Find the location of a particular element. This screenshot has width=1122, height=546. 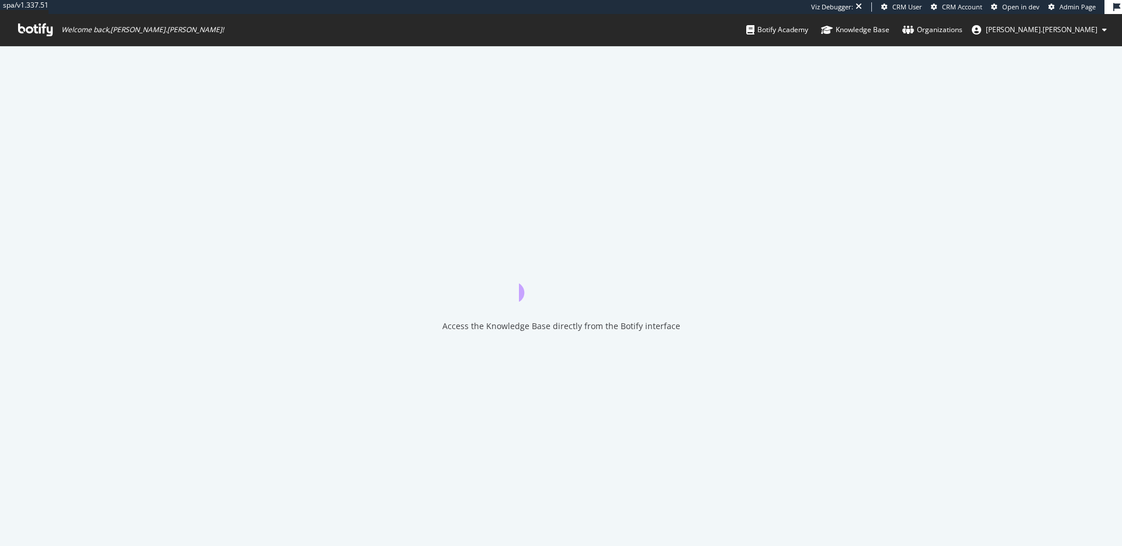

div: Botify Academy is located at coordinates (777, 30).